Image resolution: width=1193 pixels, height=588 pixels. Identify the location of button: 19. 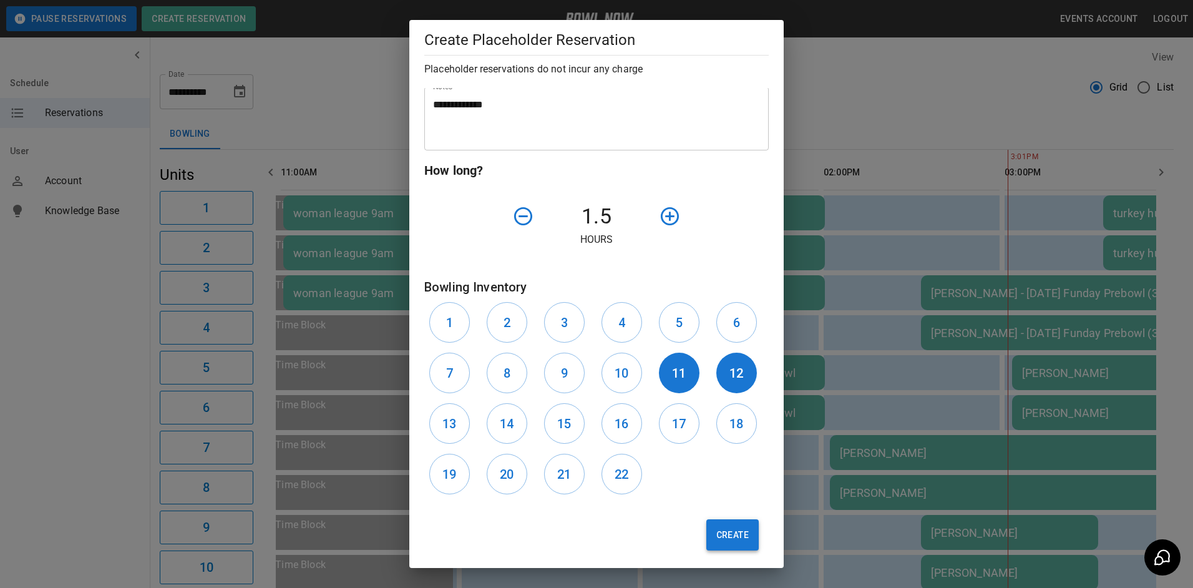
(449, 474).